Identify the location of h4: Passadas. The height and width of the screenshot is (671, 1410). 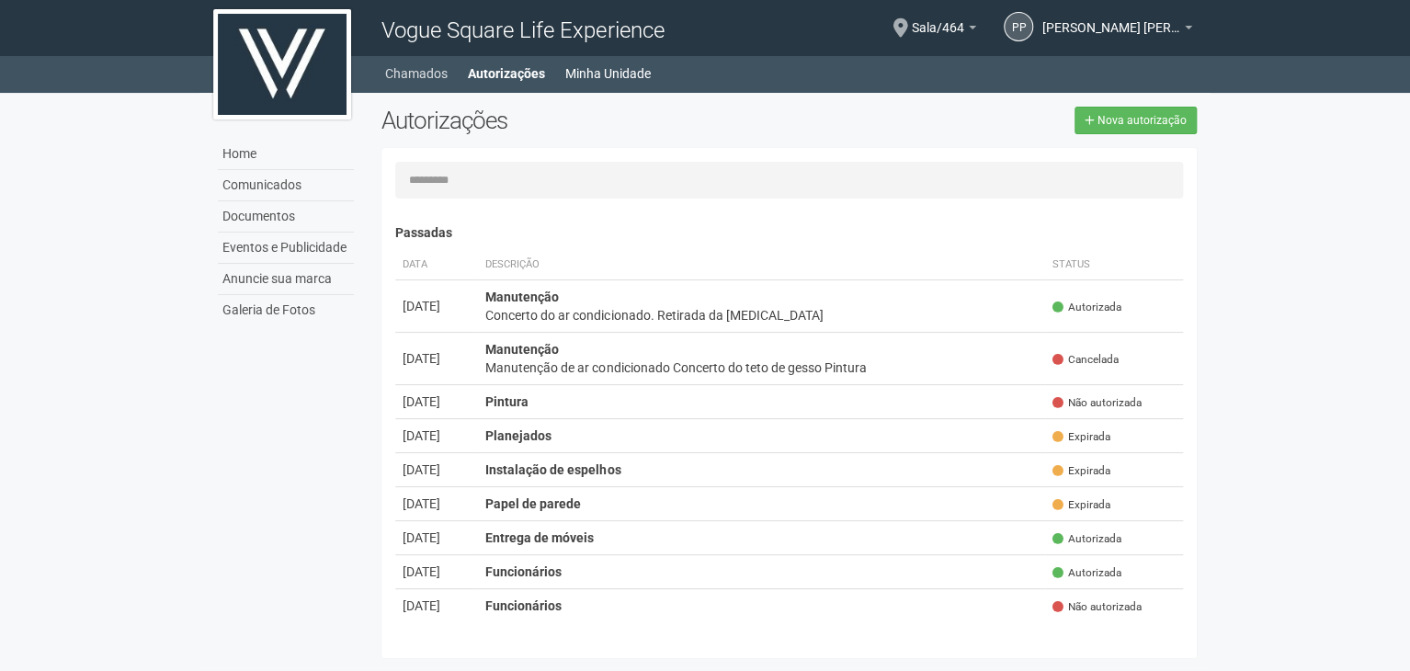
(789, 233).